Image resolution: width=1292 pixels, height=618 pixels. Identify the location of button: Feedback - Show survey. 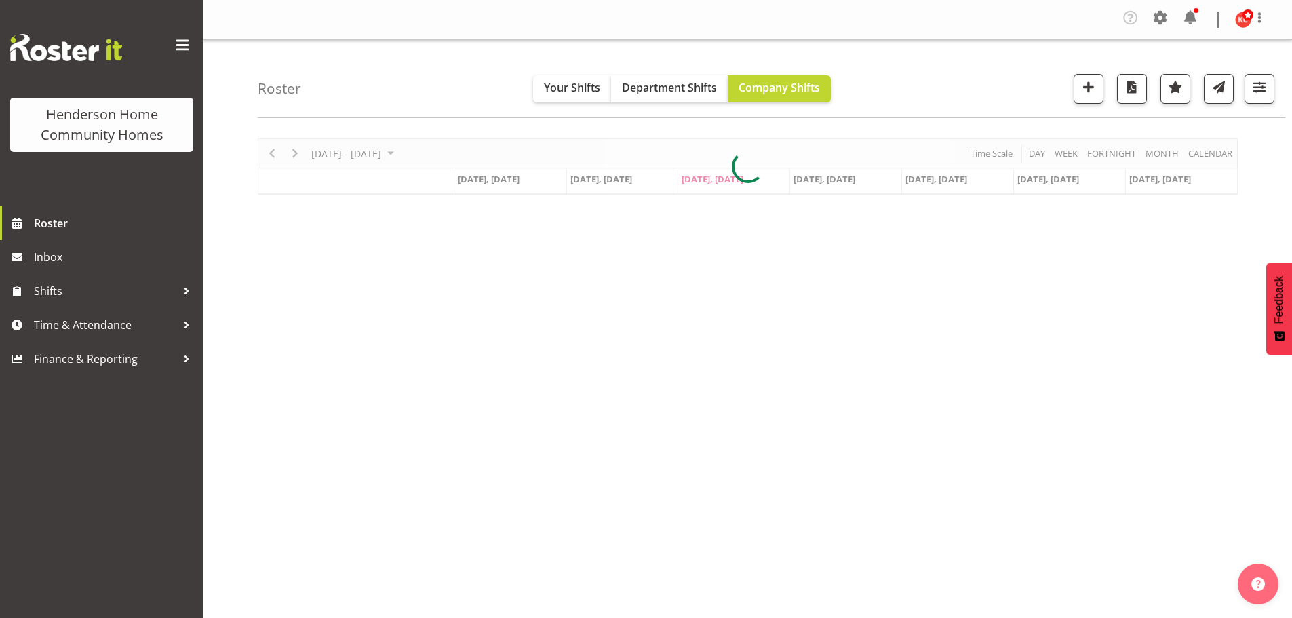
(1279, 308).